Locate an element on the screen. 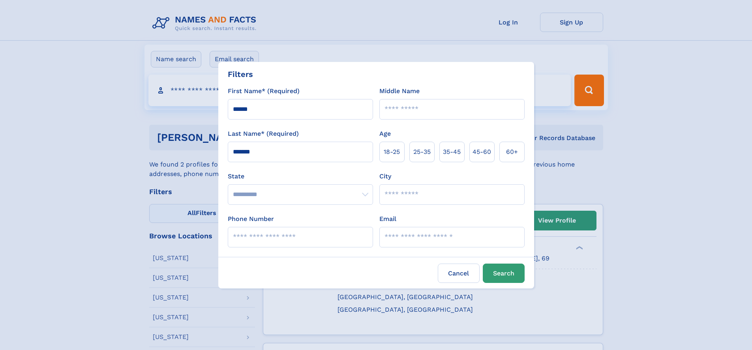 This screenshot has height=350, width=752. div: Filters is located at coordinates (240, 74).